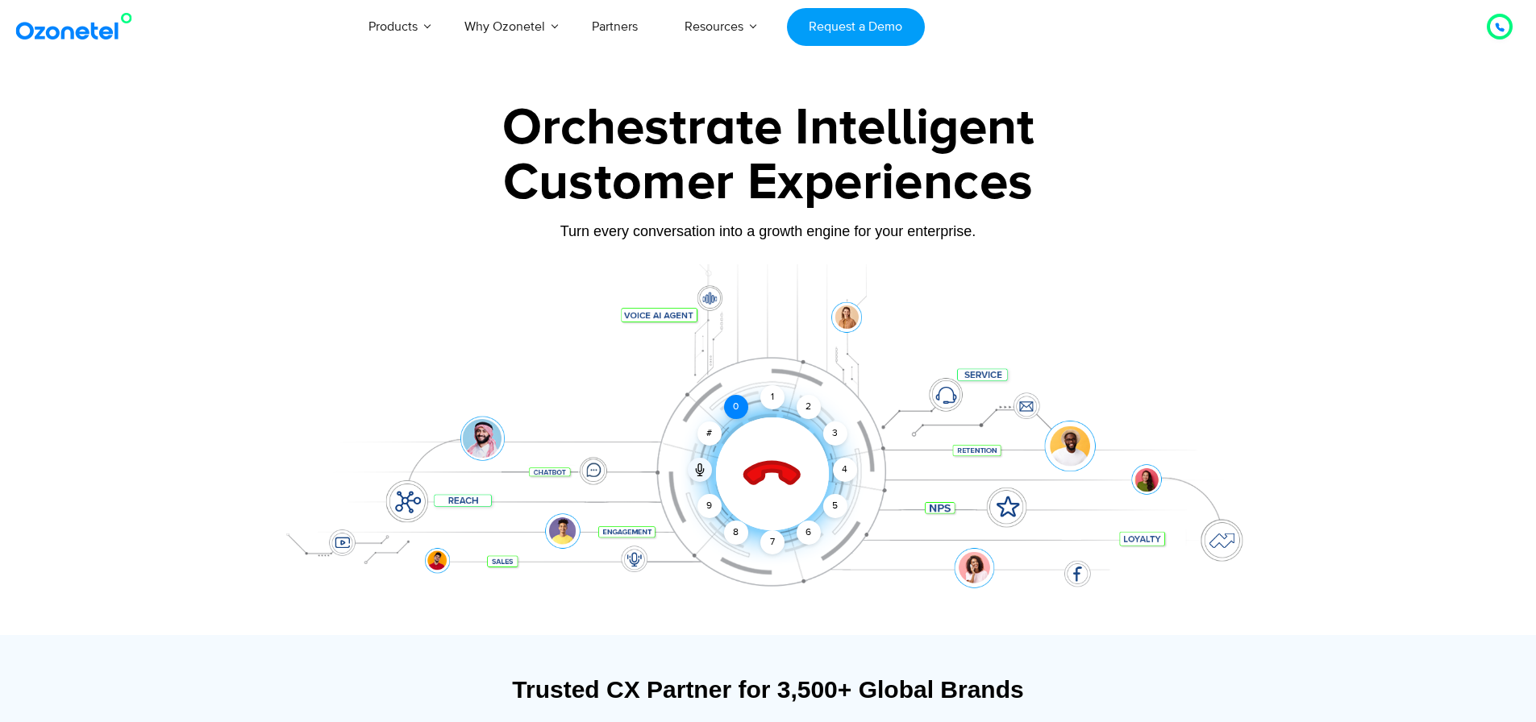 This screenshot has height=722, width=1536. What do you see at coordinates (768, 183) in the screenshot?
I see `div: Customer Experiences` at bounding box center [768, 183].